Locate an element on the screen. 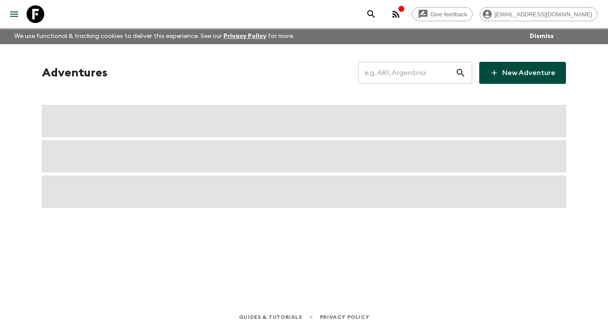 This screenshot has width=608, height=329. input: e.g. AR1, Argentina is located at coordinates (406, 73).